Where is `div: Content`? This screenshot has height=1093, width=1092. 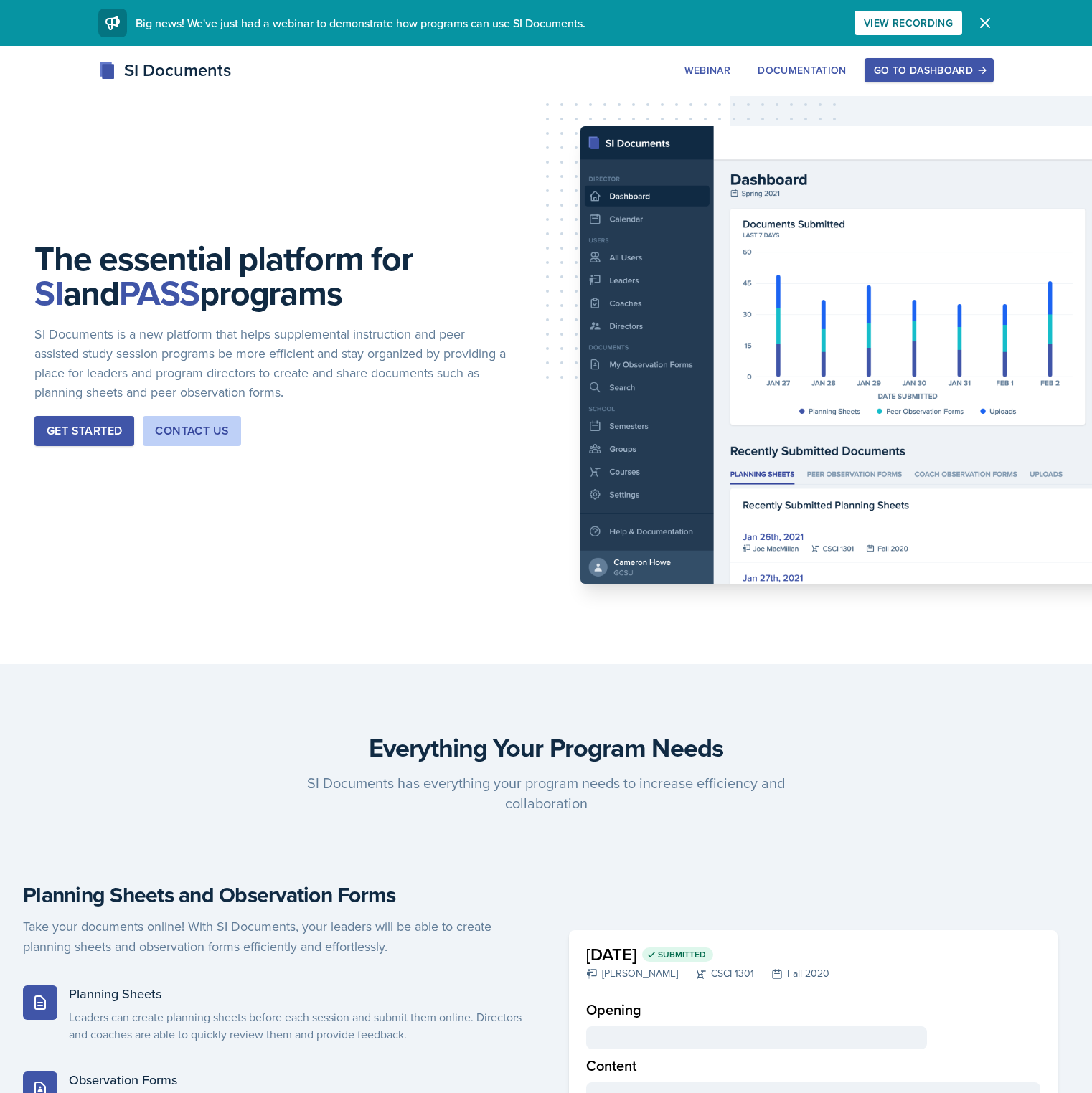
div: Content is located at coordinates (813, 1065).